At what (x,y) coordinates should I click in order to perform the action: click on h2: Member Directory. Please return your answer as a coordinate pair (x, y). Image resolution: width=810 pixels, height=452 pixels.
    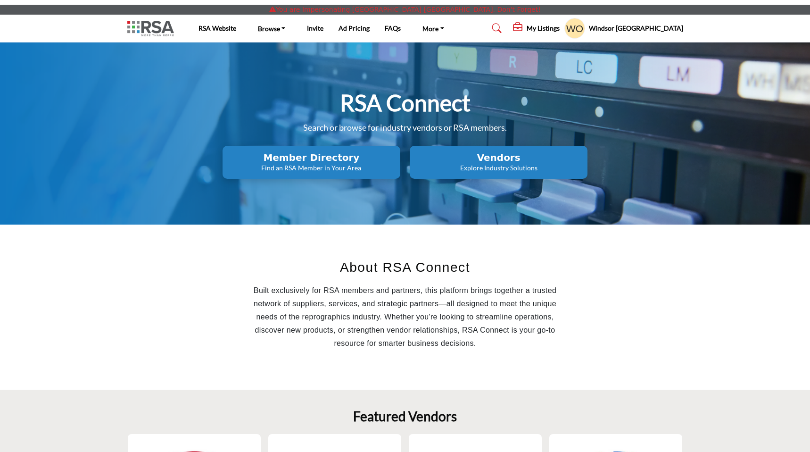
    Looking at the image, I should click on (311, 157).